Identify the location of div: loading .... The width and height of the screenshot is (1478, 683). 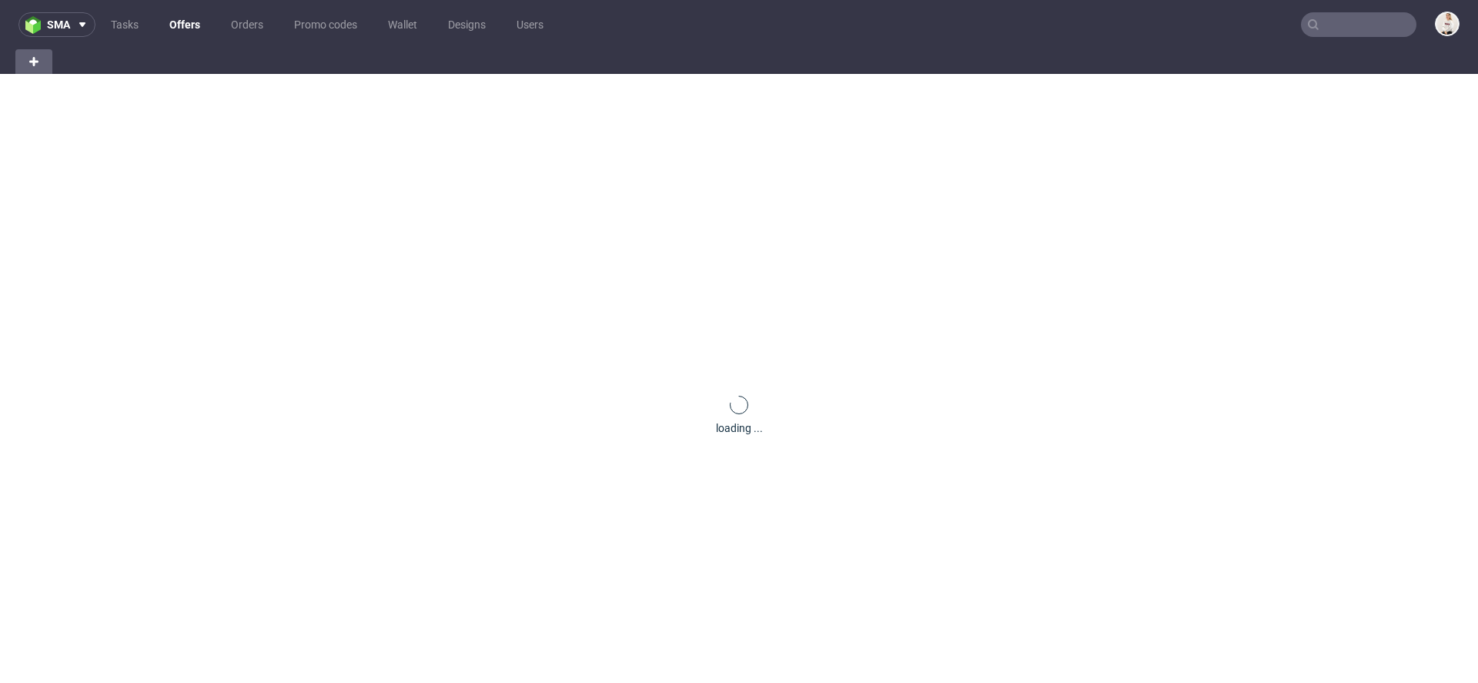
(739, 428).